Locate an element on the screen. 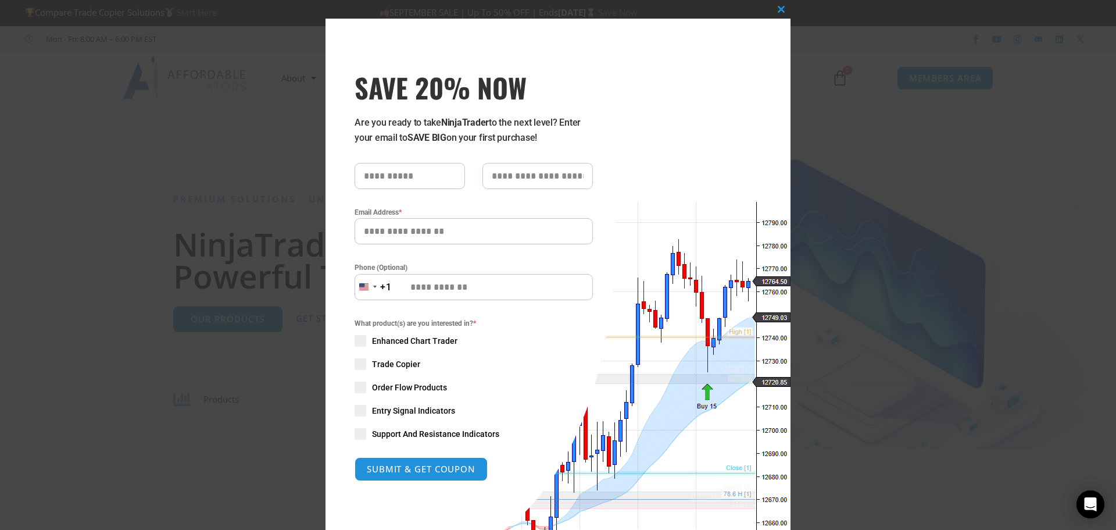 This screenshot has height=530, width=1116. span: Support And Resistance Indicators is located at coordinates (435, 434).